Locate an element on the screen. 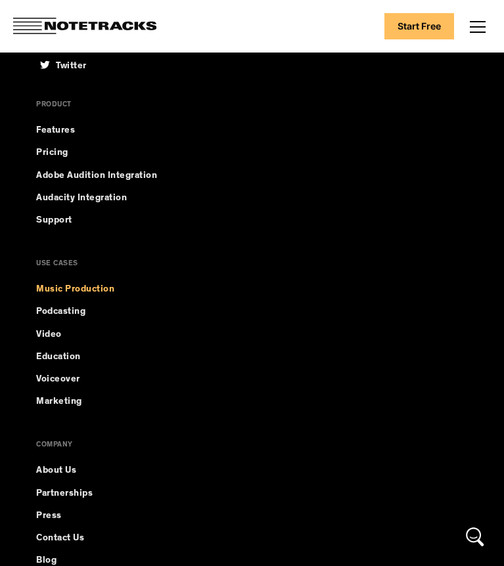 The width and height of the screenshot is (504, 566). a: Video is located at coordinates (105, 335).